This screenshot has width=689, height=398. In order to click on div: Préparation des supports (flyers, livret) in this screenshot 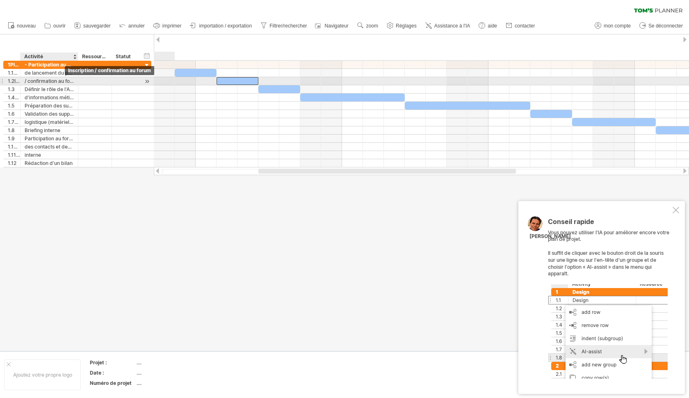, I will do `click(49, 105)`.